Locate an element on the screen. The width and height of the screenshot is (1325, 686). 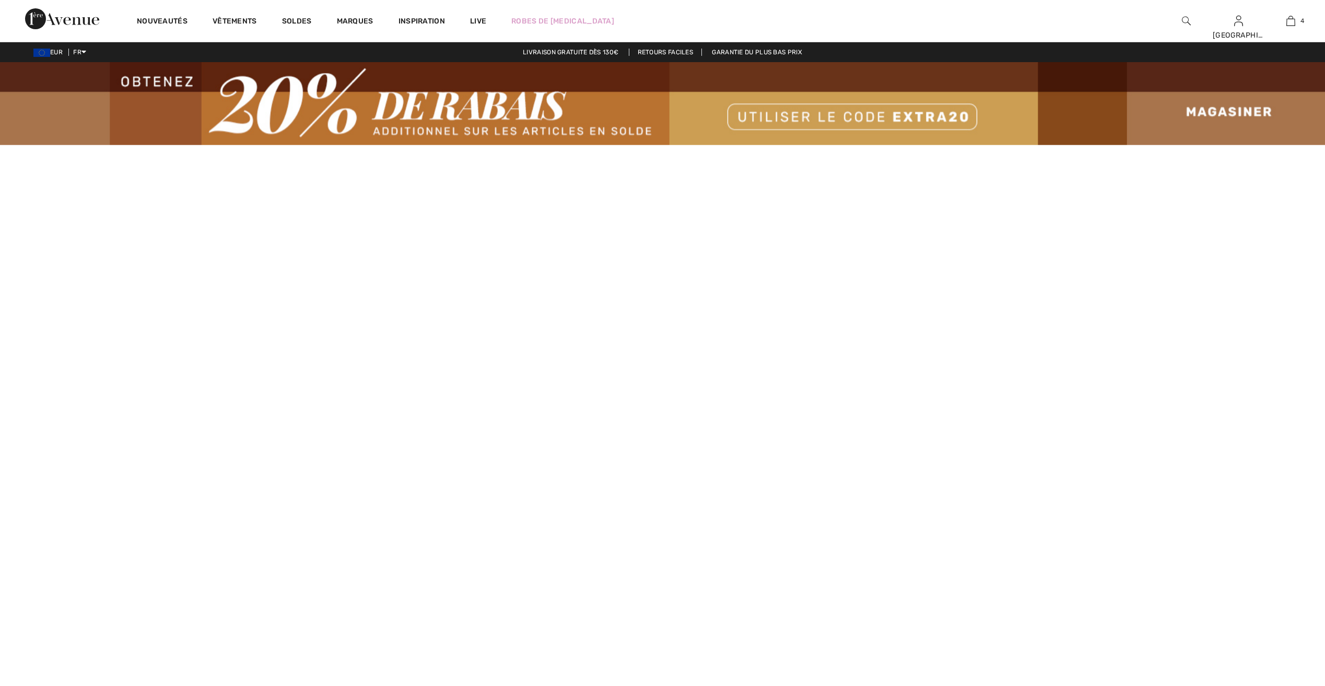
a: Nouveautés is located at coordinates (162, 22).